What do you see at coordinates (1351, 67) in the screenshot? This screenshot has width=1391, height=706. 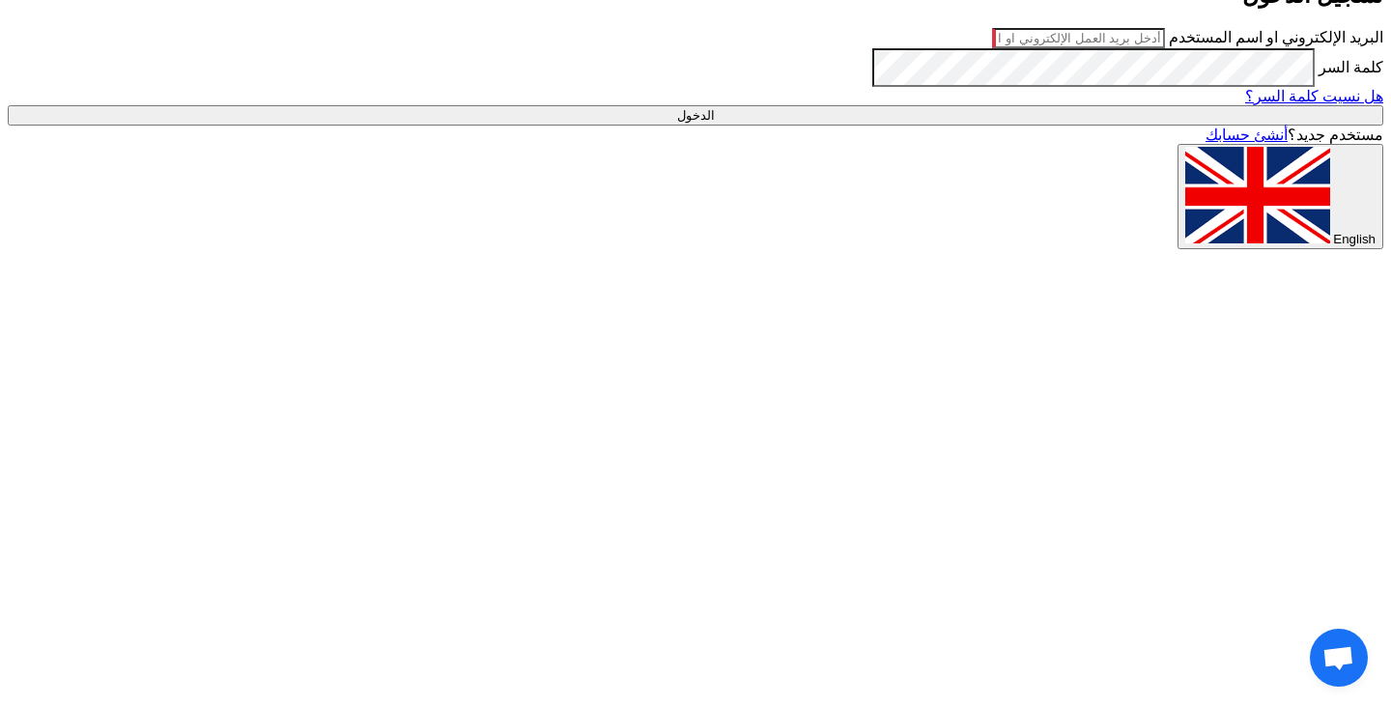 I see `label: كلمة السر` at bounding box center [1351, 67].